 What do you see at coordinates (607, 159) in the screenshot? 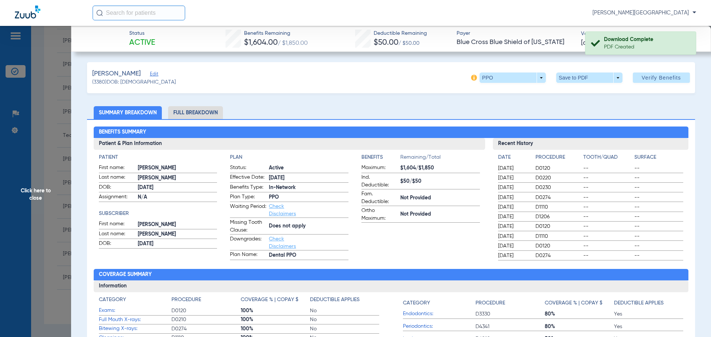
I see `app-breakdown-title: Tooth/Quad` at bounding box center [607, 159].